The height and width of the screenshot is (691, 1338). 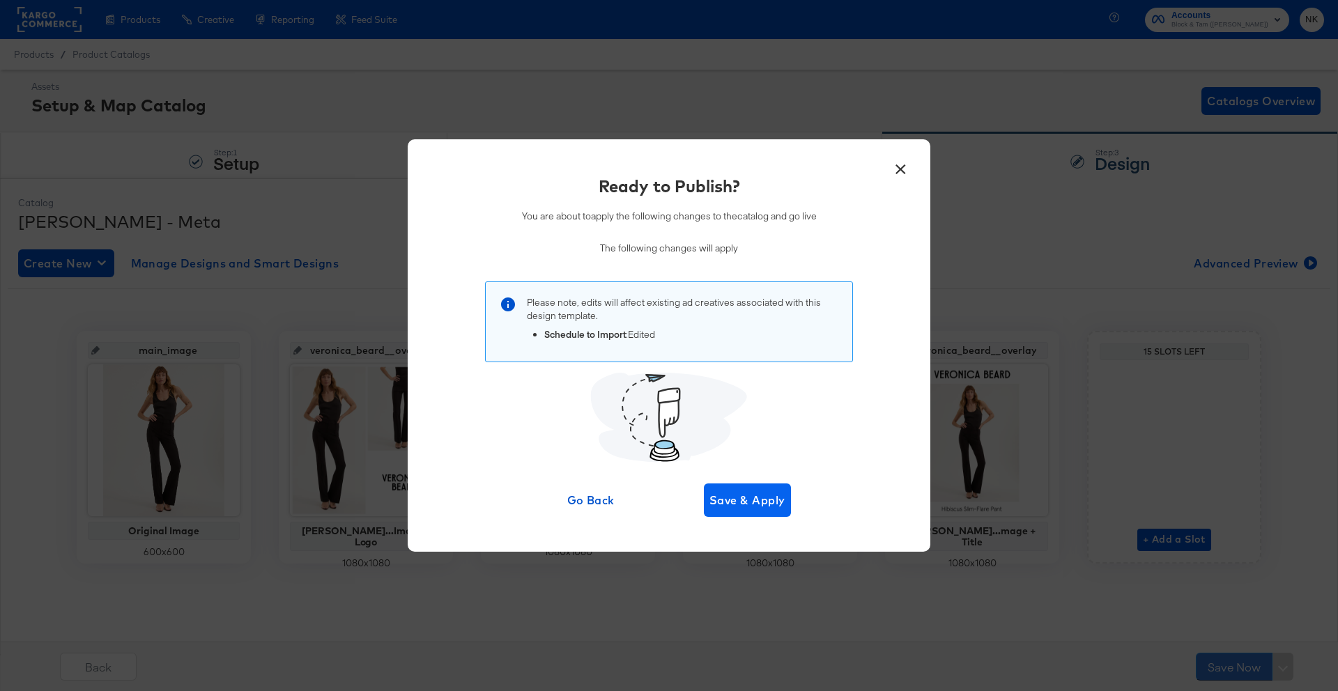 What do you see at coordinates (669, 186) in the screenshot?
I see `div: Ready to Publish?` at bounding box center [669, 186].